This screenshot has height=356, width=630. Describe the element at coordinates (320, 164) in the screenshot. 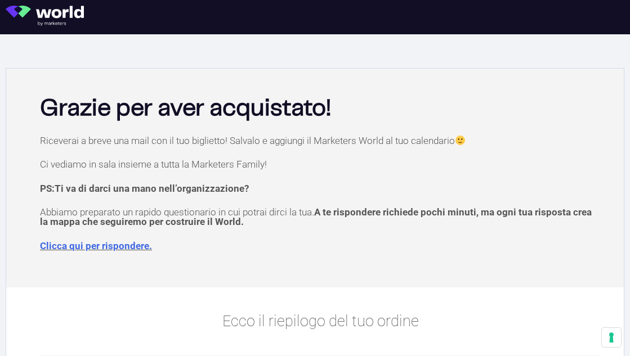

I see `p: Ci vediamo in sala insieme a tutta la Marketers Family!` at that location.